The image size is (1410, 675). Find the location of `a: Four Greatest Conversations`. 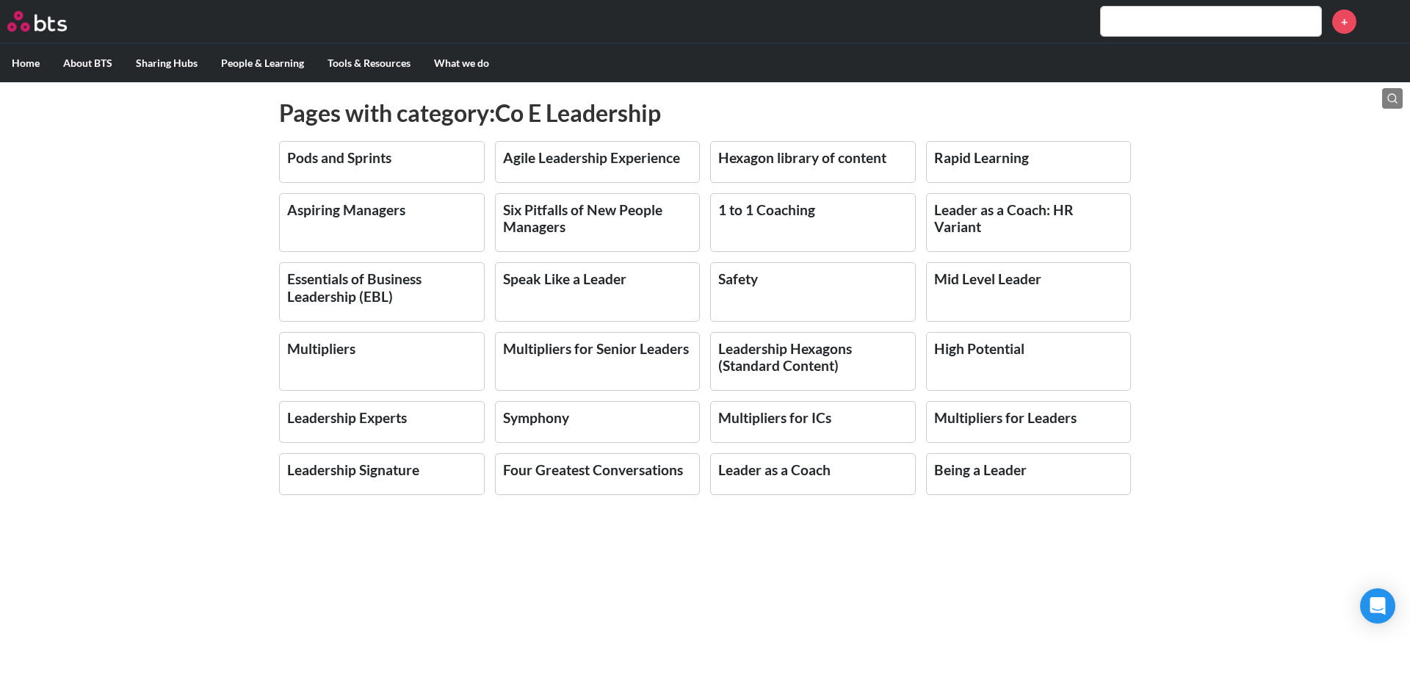

a: Four Greatest Conversations is located at coordinates (593, 469).